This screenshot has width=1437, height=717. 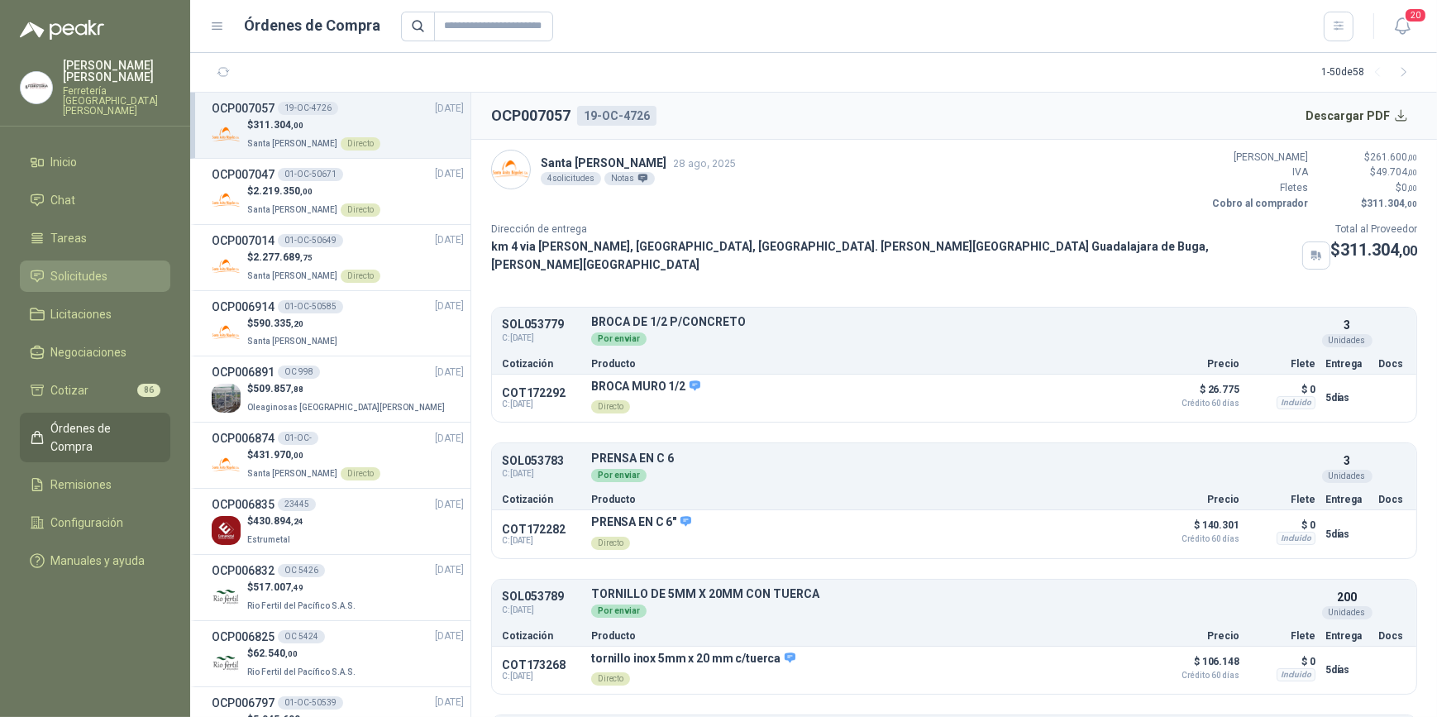 What do you see at coordinates (541, 529) in the screenshot?
I see `p: COT172282` at bounding box center [541, 529].